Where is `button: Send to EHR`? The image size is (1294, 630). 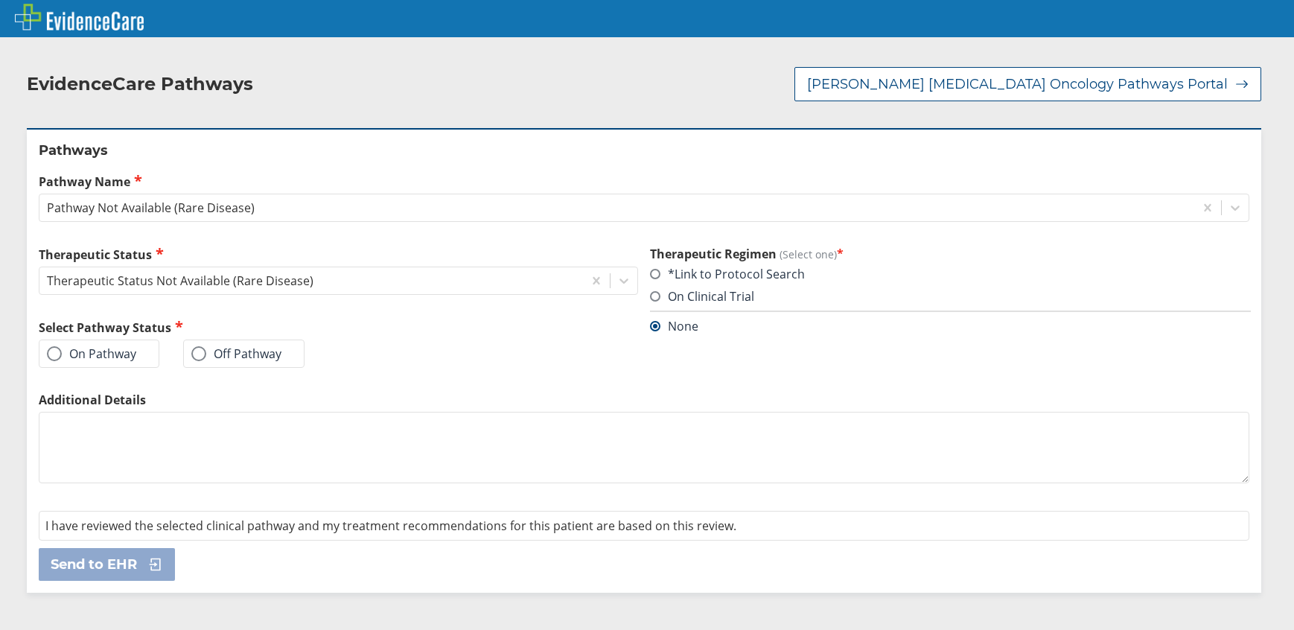 button: Send to EHR is located at coordinates (106, 564).